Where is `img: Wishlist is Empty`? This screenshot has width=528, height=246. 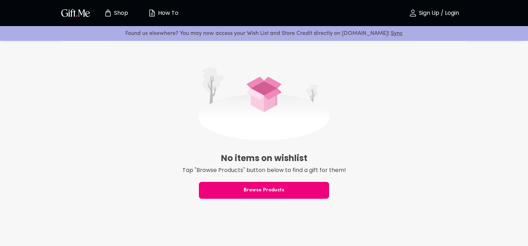
img: Wishlist is Empty is located at coordinates (264, 104).